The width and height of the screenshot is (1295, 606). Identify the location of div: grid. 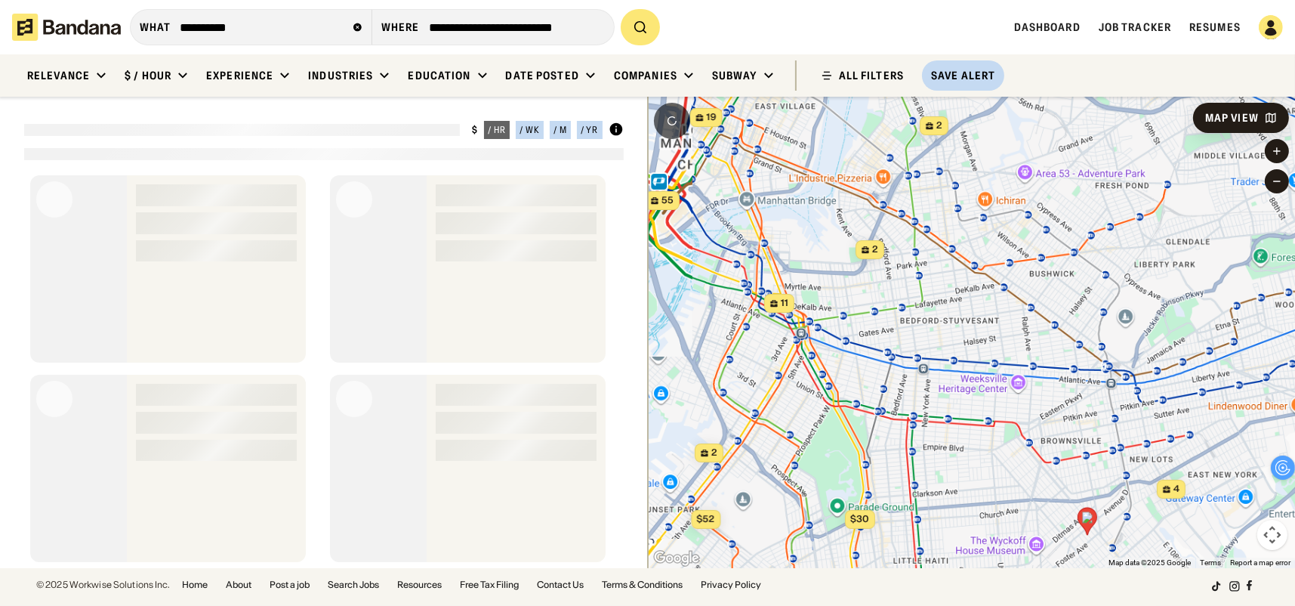
(324, 368).